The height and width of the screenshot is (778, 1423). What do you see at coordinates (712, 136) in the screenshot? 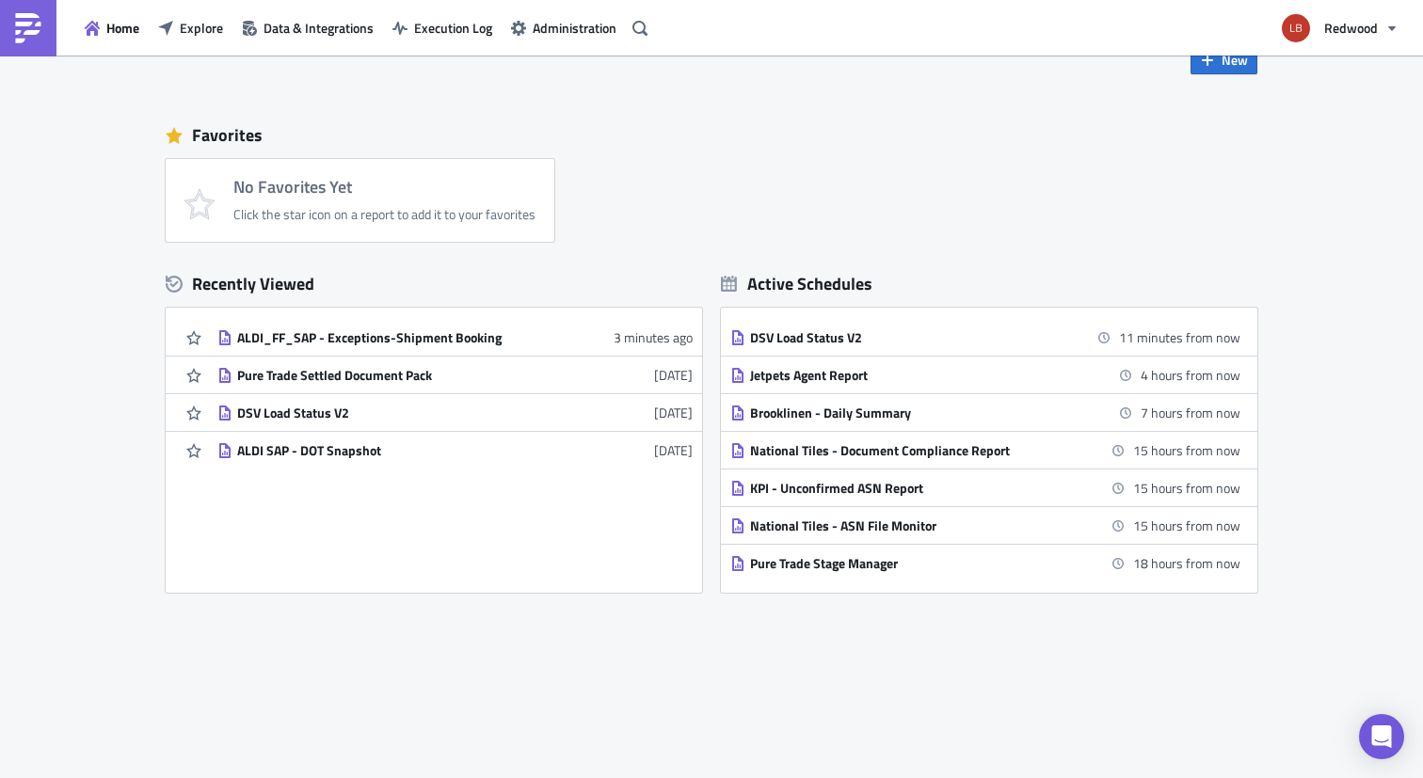
I see `div: Favorites` at bounding box center [712, 136].